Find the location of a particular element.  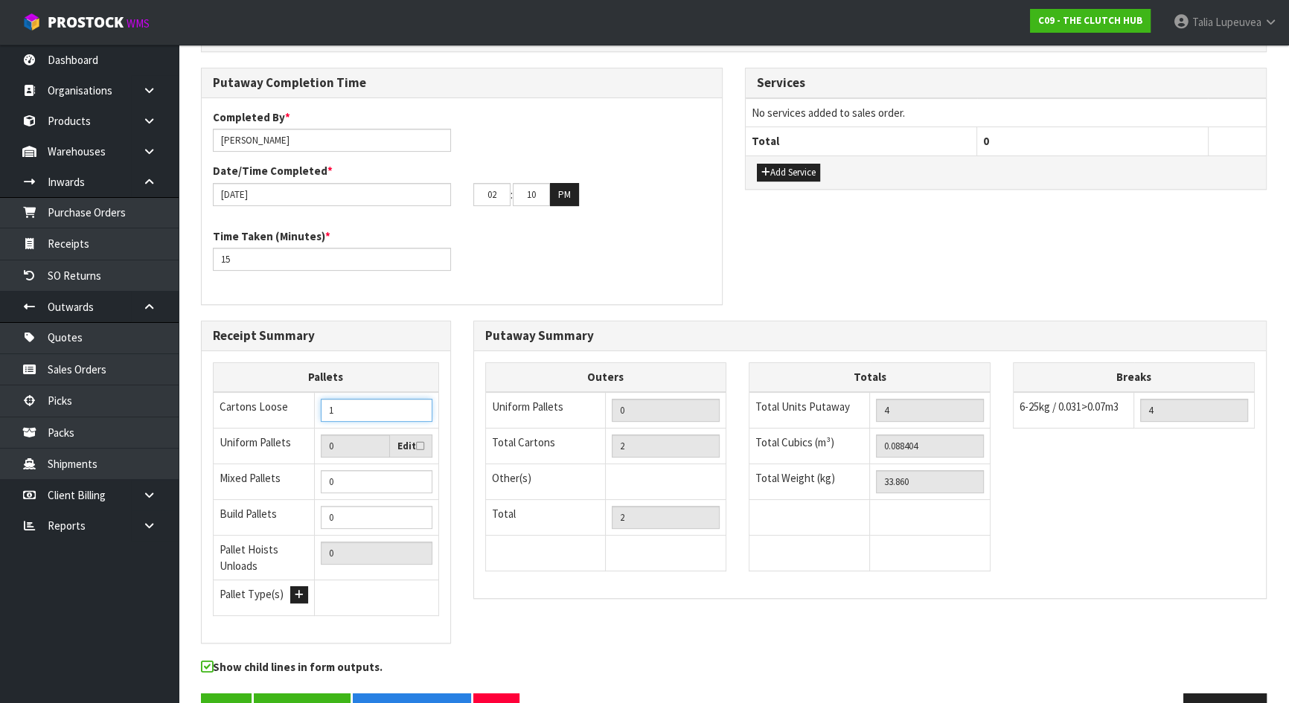

input: OUTERS TOTAL = CTN is located at coordinates (666, 446).